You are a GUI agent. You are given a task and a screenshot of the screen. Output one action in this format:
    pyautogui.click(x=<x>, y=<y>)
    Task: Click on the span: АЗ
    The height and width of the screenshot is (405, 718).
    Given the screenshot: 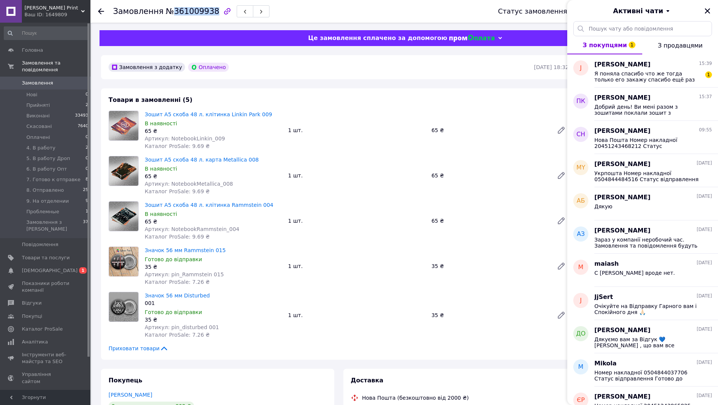 What is the action you would take?
    pyautogui.click(x=581, y=234)
    